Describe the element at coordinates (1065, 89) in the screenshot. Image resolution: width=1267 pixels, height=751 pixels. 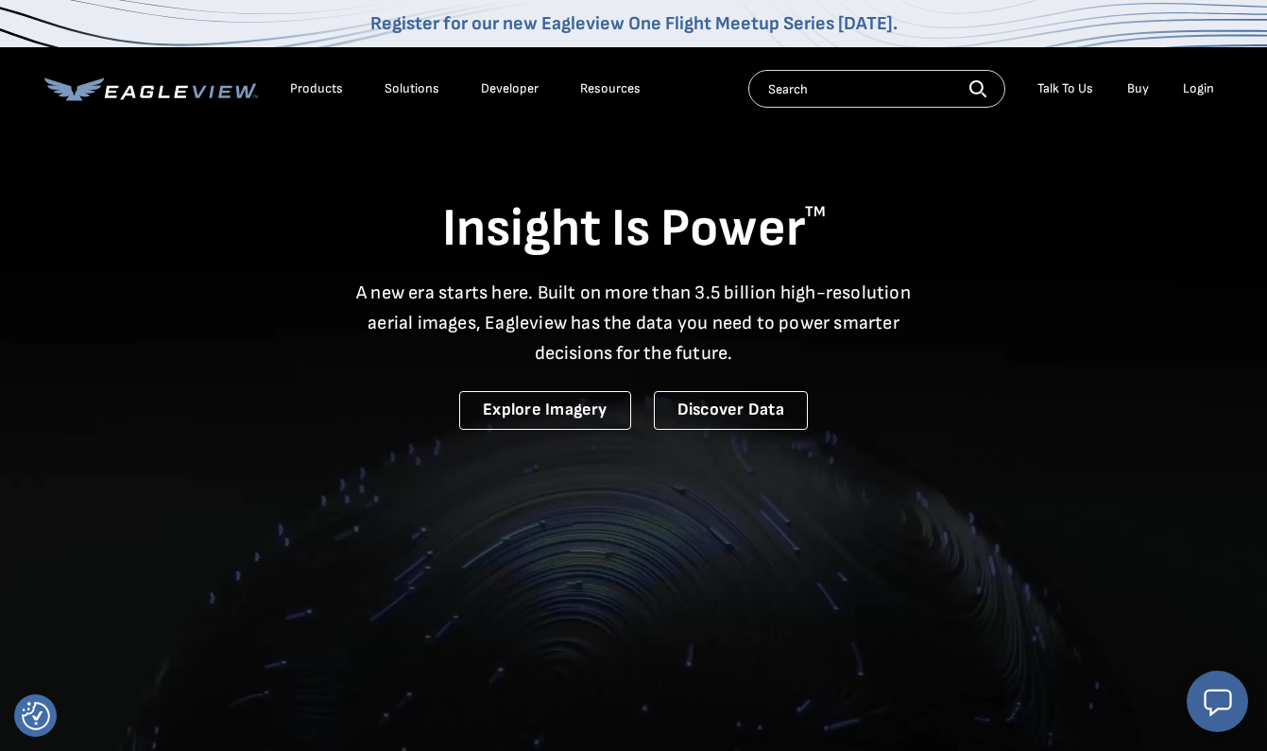
I see `div: Talk To Us` at that location.